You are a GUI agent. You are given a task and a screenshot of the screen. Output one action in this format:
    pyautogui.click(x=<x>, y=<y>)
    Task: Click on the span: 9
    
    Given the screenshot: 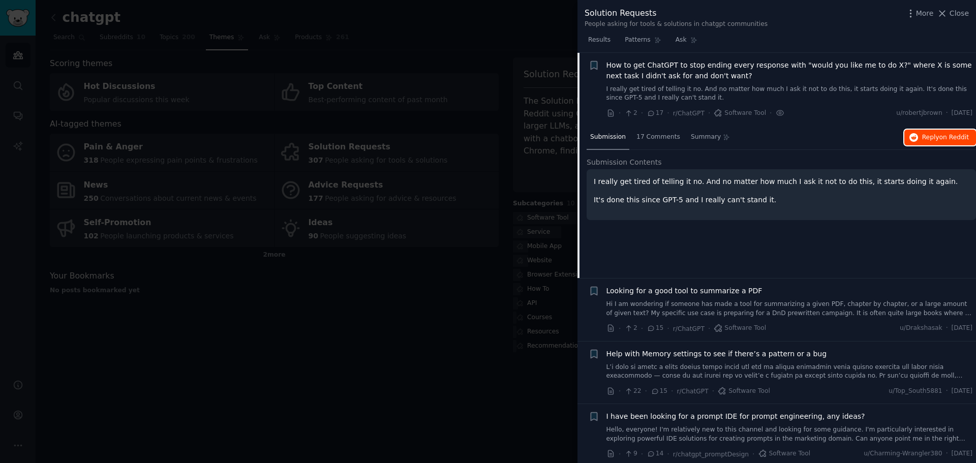 What is the action you would take?
    pyautogui.click(x=630, y=454)
    